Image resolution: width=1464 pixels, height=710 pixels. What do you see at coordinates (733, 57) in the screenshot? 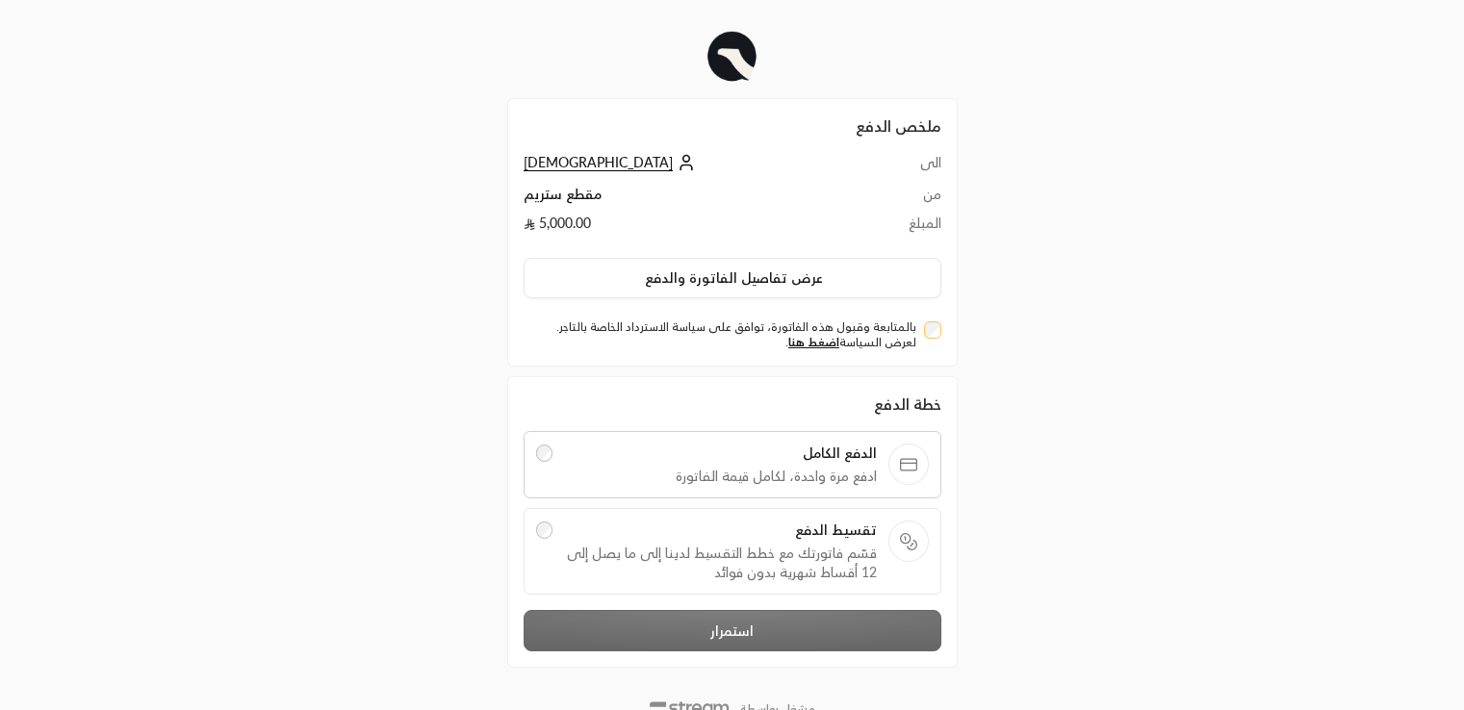
I see `img: Company Logo` at bounding box center [733, 57].